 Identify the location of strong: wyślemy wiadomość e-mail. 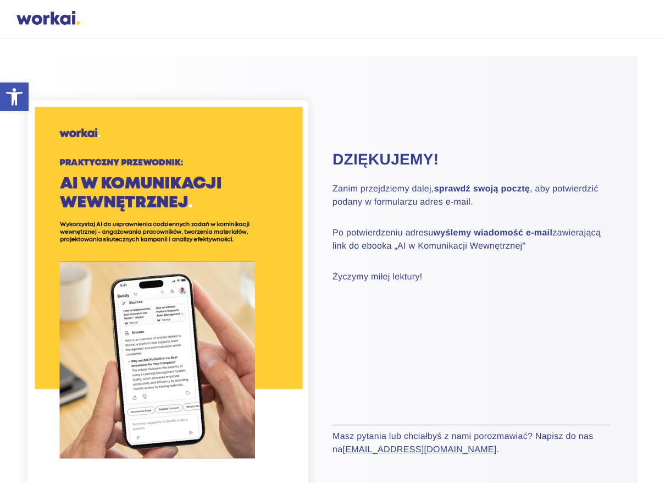
(493, 233).